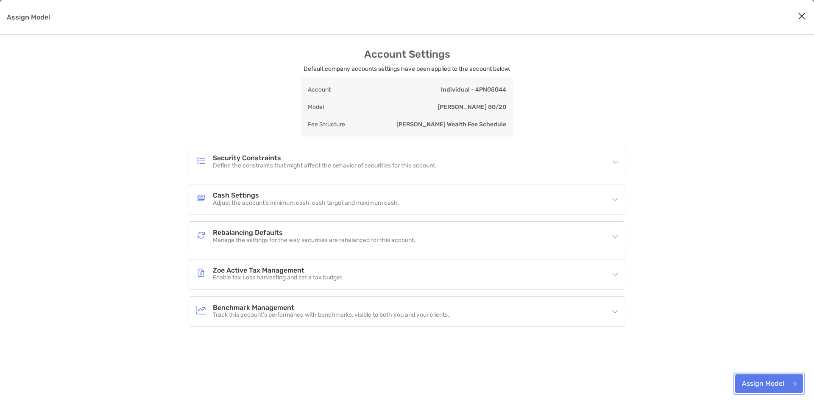 The height and width of the screenshot is (404, 814). What do you see at coordinates (201, 161) in the screenshot?
I see `img: Security Constraints` at bounding box center [201, 161].